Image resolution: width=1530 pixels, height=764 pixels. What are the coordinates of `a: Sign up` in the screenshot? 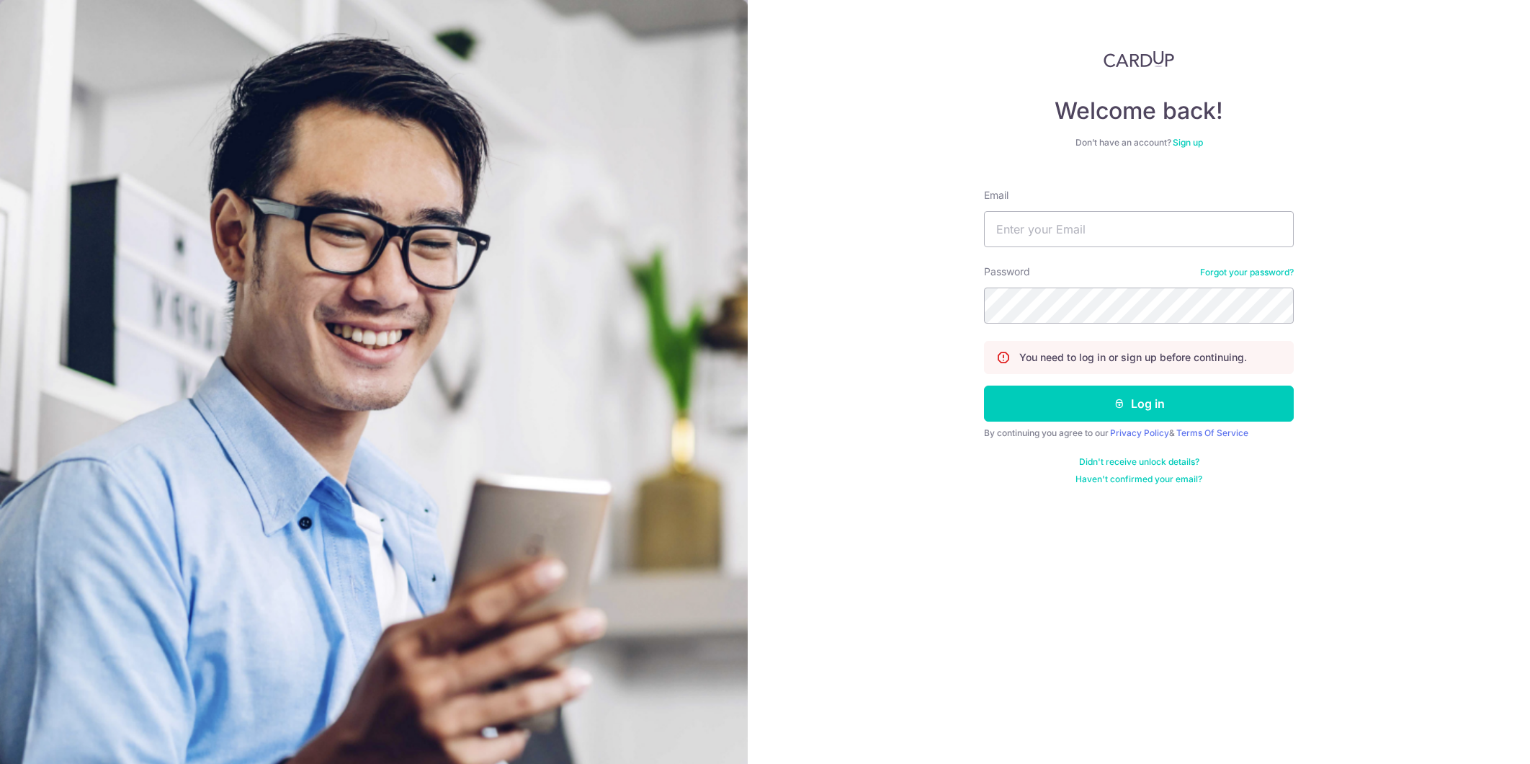 It's located at (1188, 142).